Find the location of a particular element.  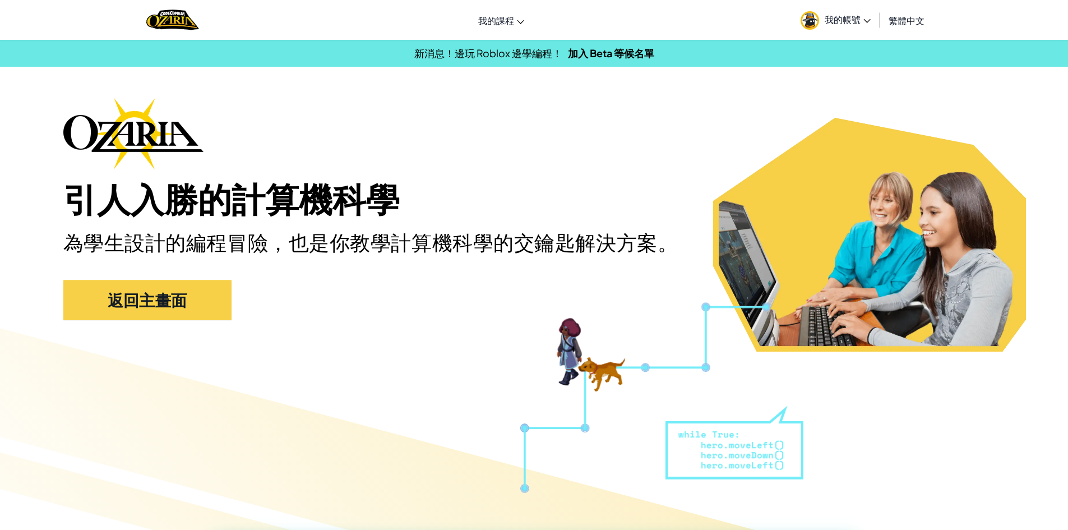

img: Home is located at coordinates (172, 20).